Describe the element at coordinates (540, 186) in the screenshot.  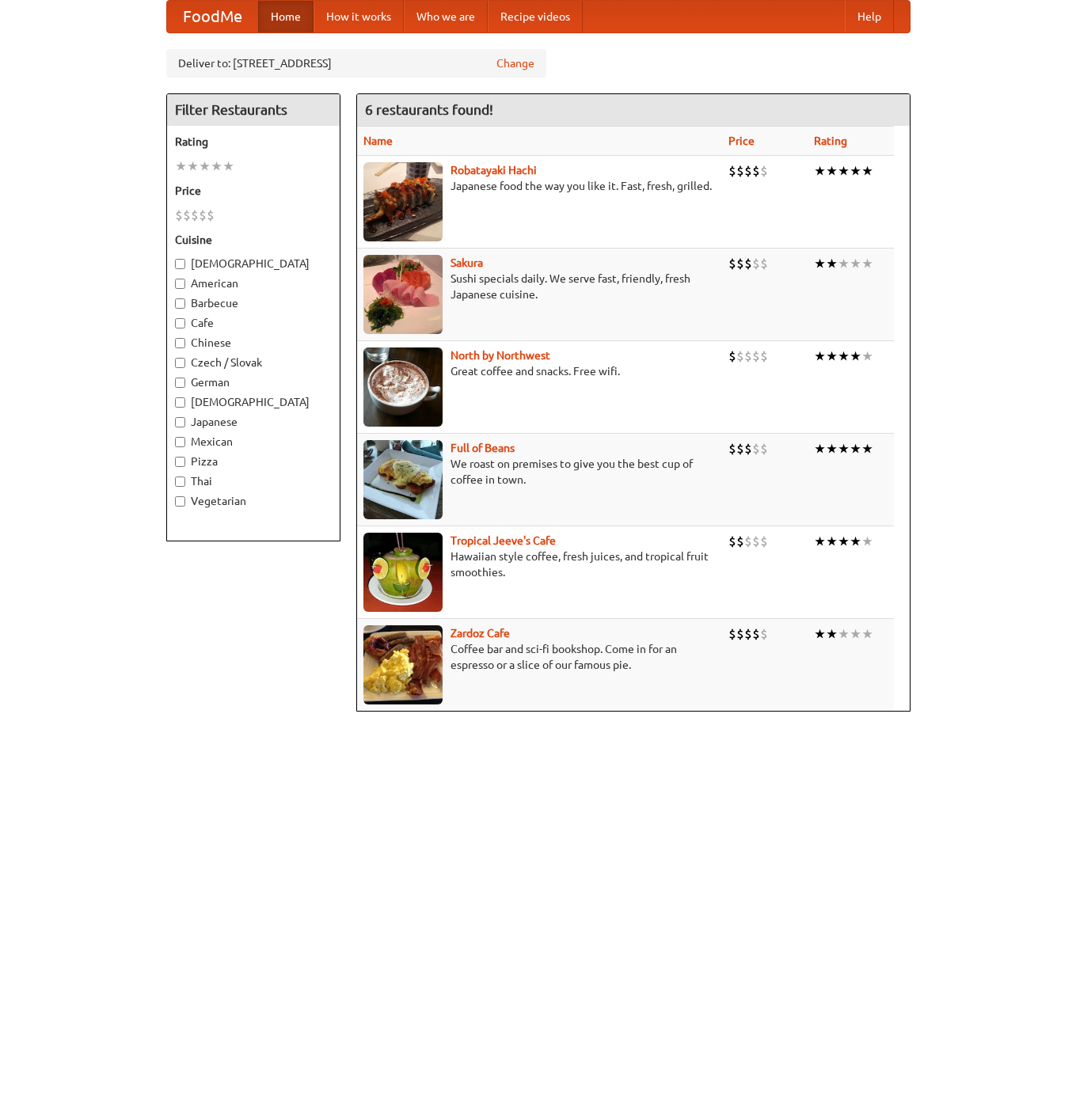
I see `p: Japanese food the way you like it. Fast, fresh, grilled.` at that location.